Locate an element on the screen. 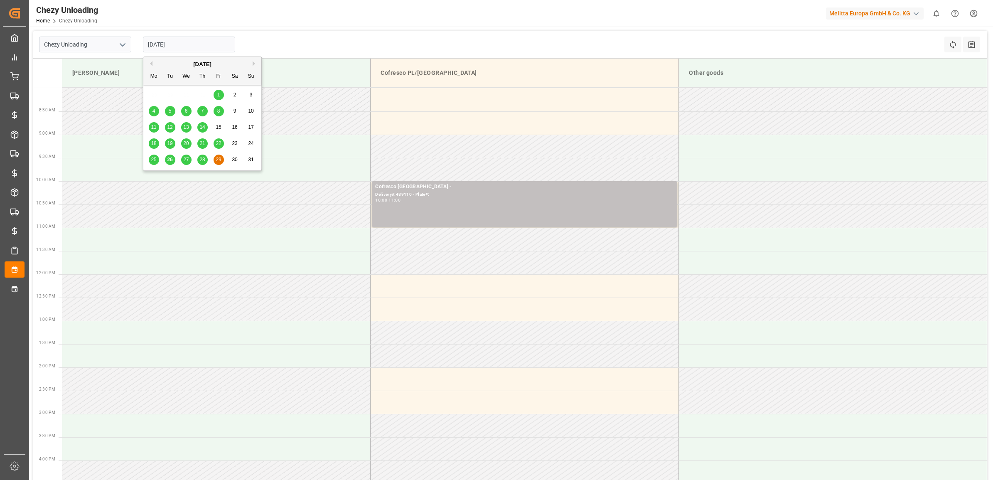 This screenshot has height=480, width=993. div: Choose Wednesday, August 6th, 2025 is located at coordinates (186, 111).